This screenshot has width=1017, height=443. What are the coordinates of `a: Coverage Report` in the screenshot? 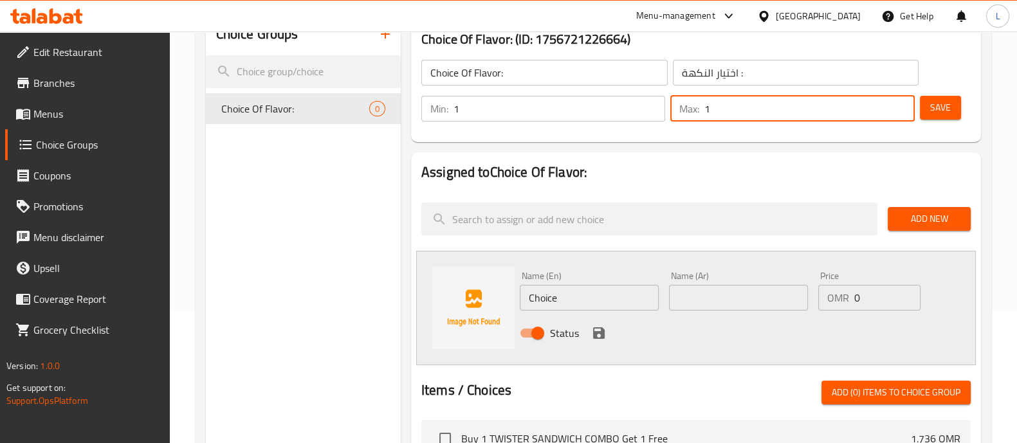 It's located at (87, 299).